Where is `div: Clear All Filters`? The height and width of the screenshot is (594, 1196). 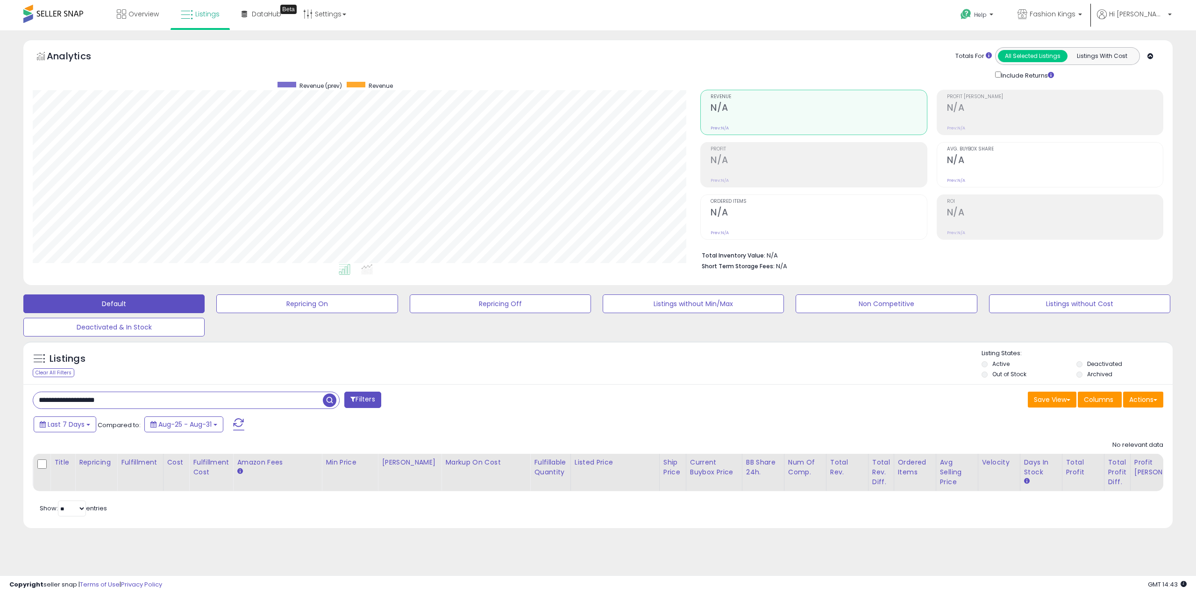 div: Clear All Filters is located at coordinates (53, 372).